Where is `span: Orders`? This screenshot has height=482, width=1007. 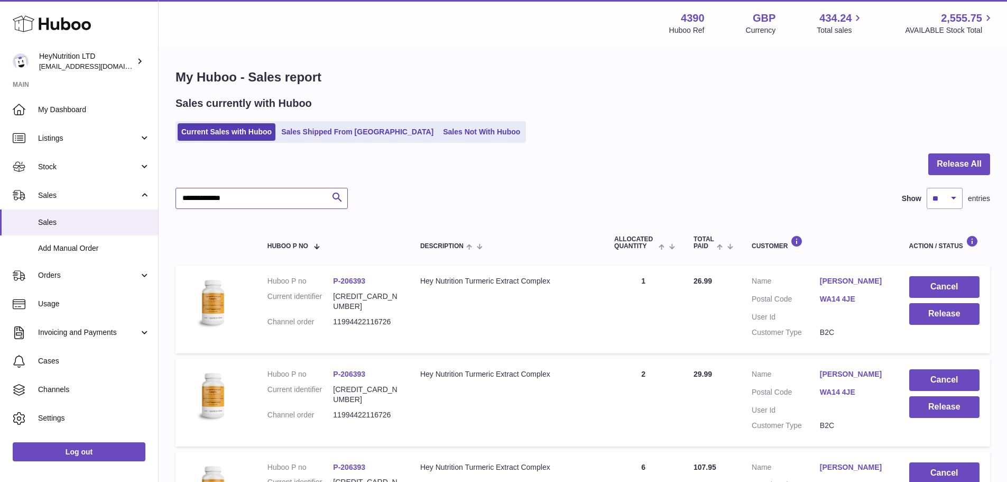 span: Orders is located at coordinates (88, 275).